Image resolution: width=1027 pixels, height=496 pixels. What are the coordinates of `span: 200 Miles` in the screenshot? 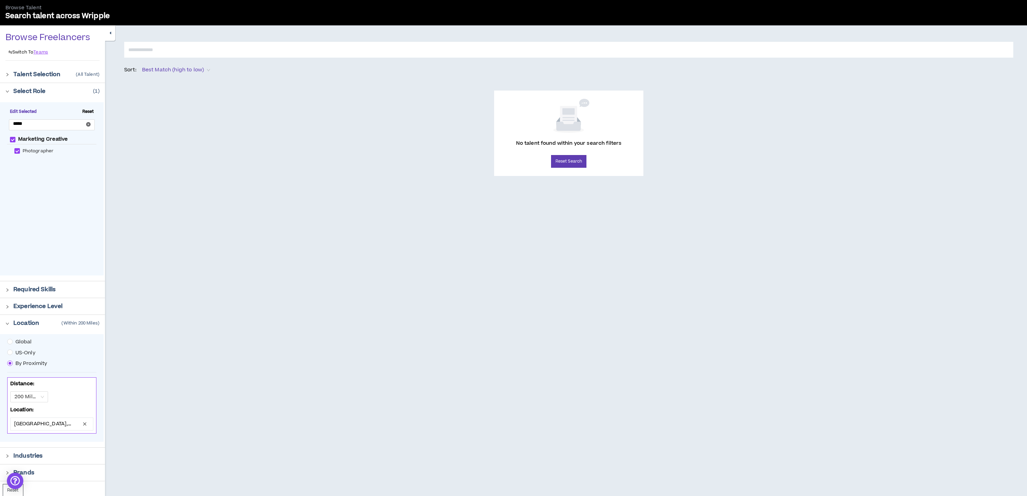 It's located at (29, 397).